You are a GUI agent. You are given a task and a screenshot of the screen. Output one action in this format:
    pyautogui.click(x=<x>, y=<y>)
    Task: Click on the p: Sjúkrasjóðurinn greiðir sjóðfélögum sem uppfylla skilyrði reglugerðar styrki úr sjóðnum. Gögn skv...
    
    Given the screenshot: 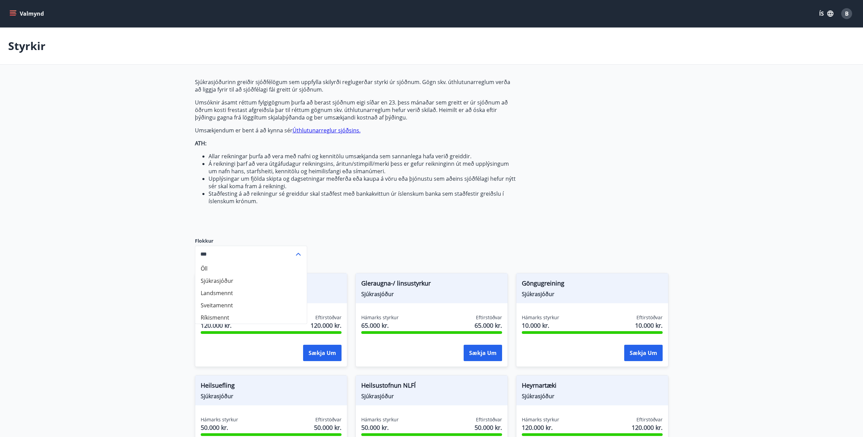 What is the action you would take?
    pyautogui.click(x=355, y=86)
    